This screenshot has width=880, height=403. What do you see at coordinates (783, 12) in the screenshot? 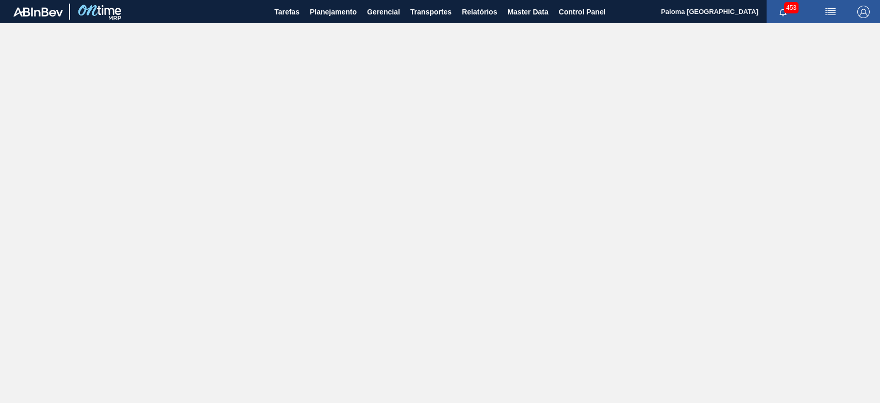
I see `button: Notificações` at bounding box center [783, 12].